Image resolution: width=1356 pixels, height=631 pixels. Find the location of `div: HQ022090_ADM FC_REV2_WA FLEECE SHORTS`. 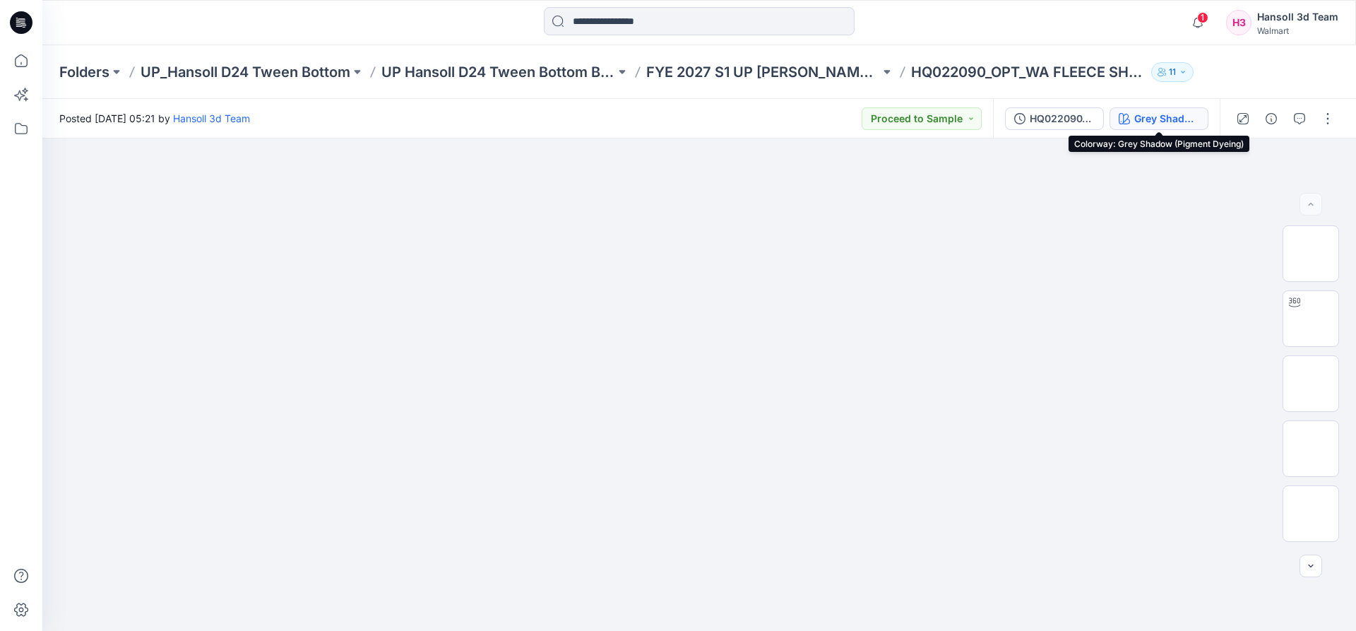

div: HQ022090_ADM FC_REV2_WA FLEECE SHORTS is located at coordinates (1063, 119).